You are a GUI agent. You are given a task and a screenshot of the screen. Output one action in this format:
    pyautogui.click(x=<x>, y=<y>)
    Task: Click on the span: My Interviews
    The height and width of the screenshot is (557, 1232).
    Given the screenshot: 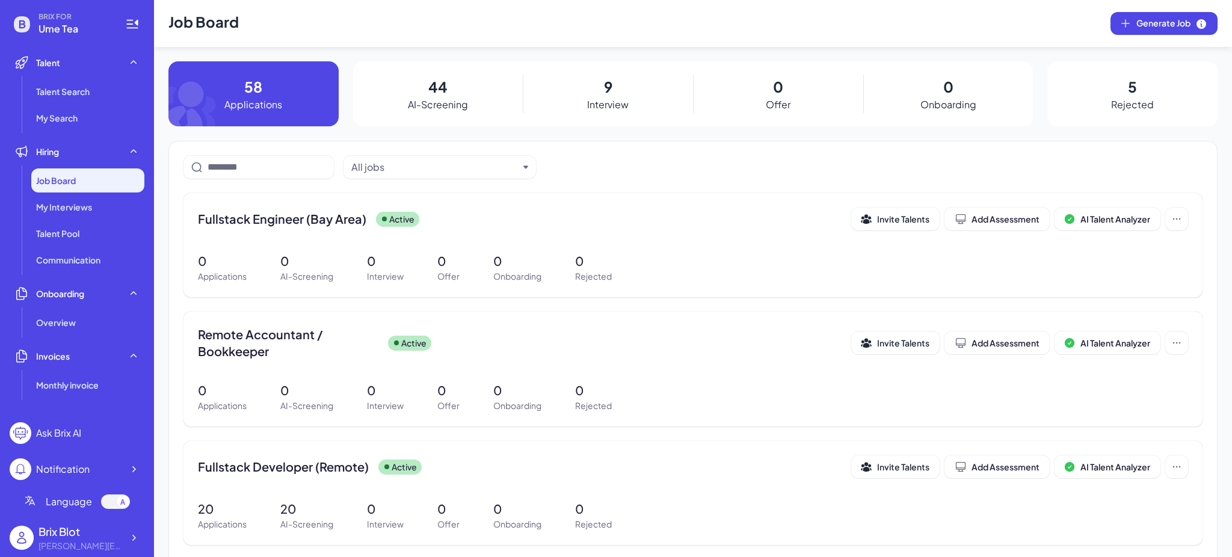 What is the action you would take?
    pyautogui.click(x=64, y=207)
    